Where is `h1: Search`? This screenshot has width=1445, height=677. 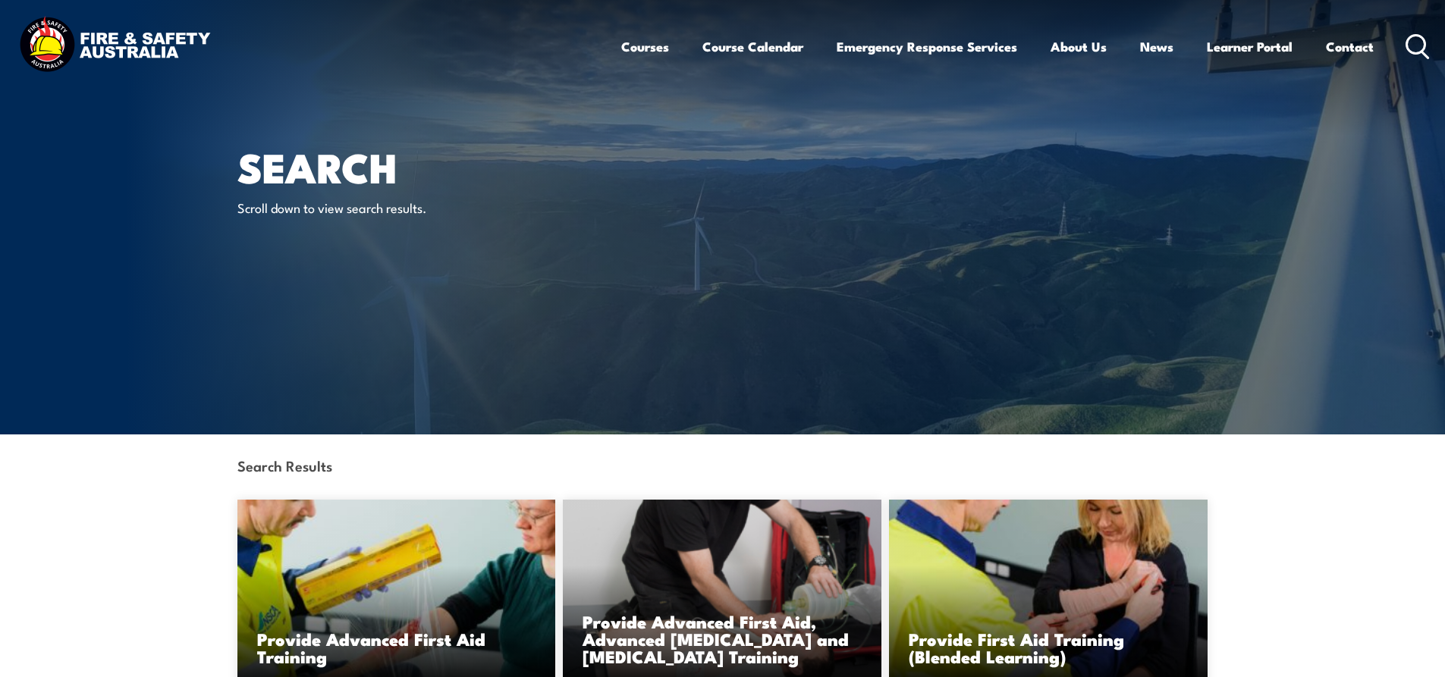 h1: Search is located at coordinates (425, 166).